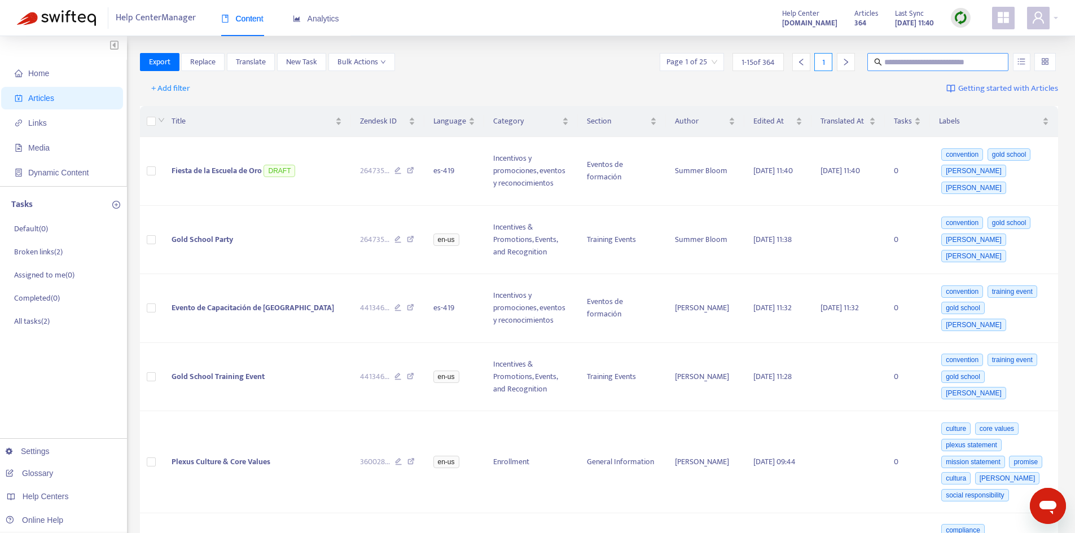 Image resolution: width=1075 pixels, height=533 pixels. What do you see at coordinates (46, 497) in the screenshot?
I see `span: Help Centers` at bounding box center [46, 497].